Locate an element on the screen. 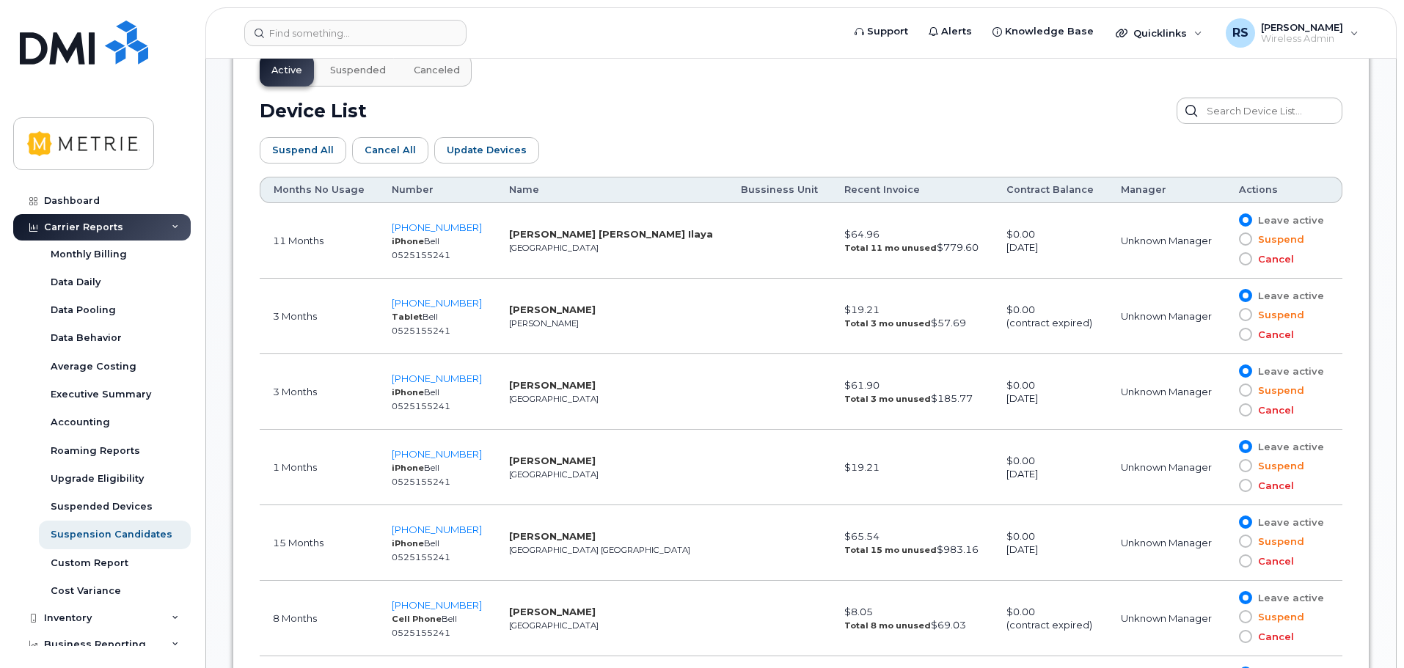 This screenshot has width=1404, height=668. th: Recent Invoice is located at coordinates (912, 190).